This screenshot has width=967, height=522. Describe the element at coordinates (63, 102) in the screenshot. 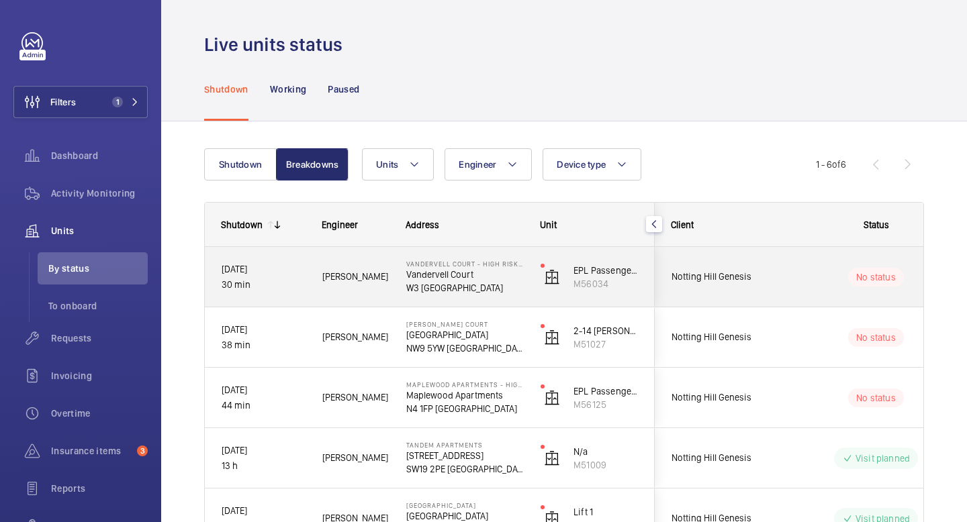

I see `span: Filters` at that location.